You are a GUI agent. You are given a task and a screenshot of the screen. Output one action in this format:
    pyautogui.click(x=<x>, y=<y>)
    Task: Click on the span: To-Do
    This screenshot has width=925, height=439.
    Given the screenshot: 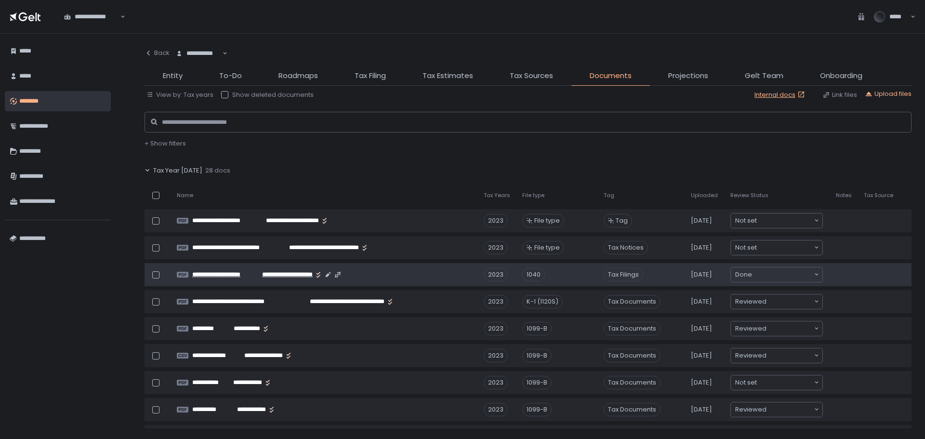 What is the action you would take?
    pyautogui.click(x=230, y=76)
    